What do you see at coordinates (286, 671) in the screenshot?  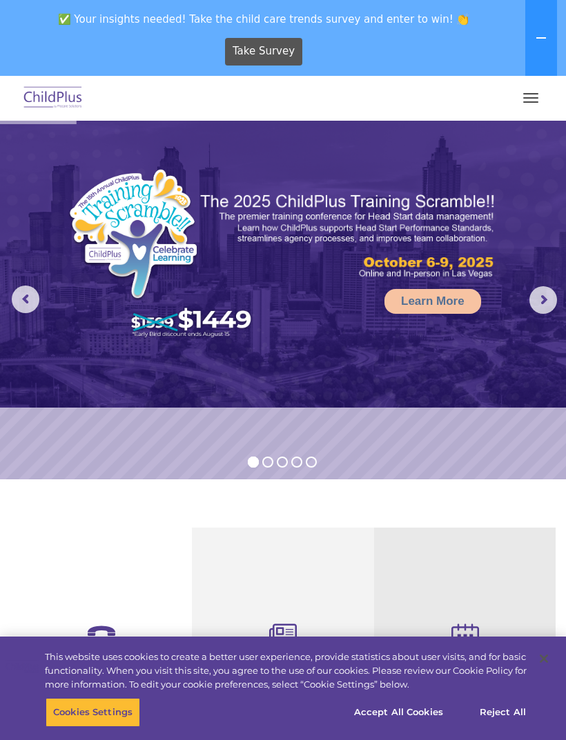 I see `div: This website uses cookies to create a better user experience, provide statistics about user visit...` at bounding box center [286, 671].